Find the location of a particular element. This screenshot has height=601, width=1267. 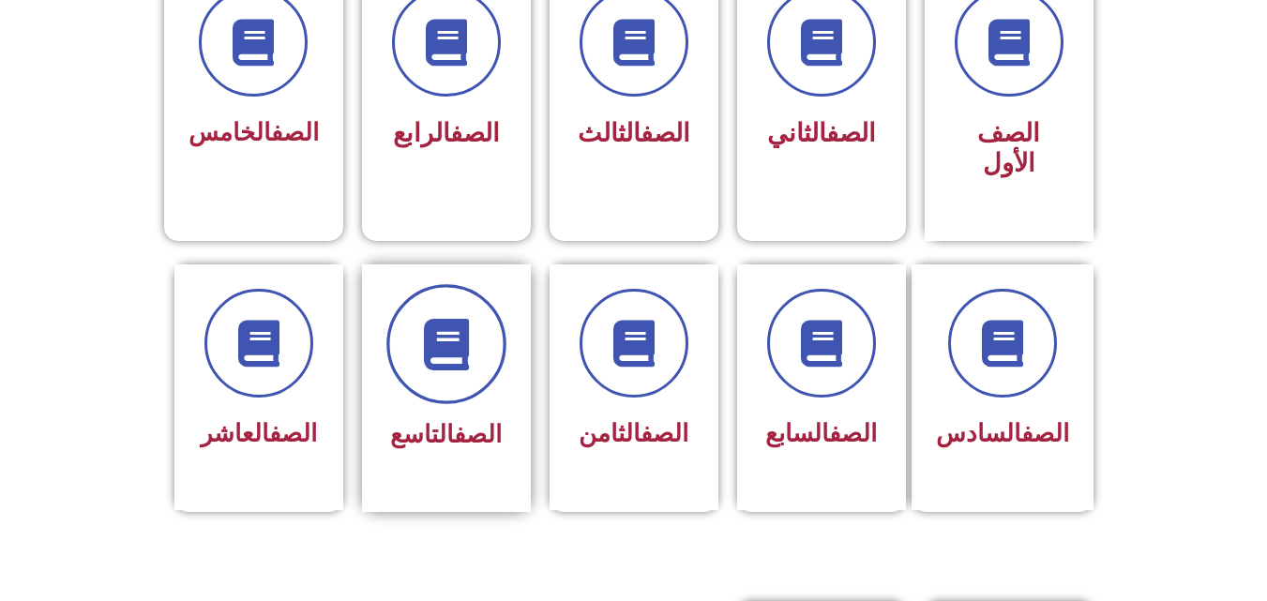

span: السابع is located at coordinates (820, 433).